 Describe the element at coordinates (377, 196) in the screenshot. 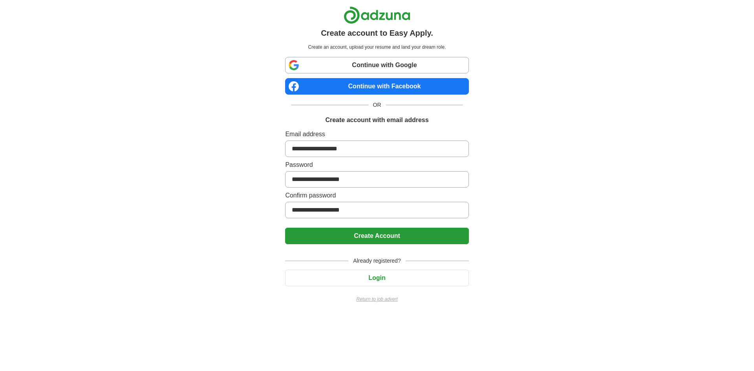

I see `label: Confirm password` at that location.